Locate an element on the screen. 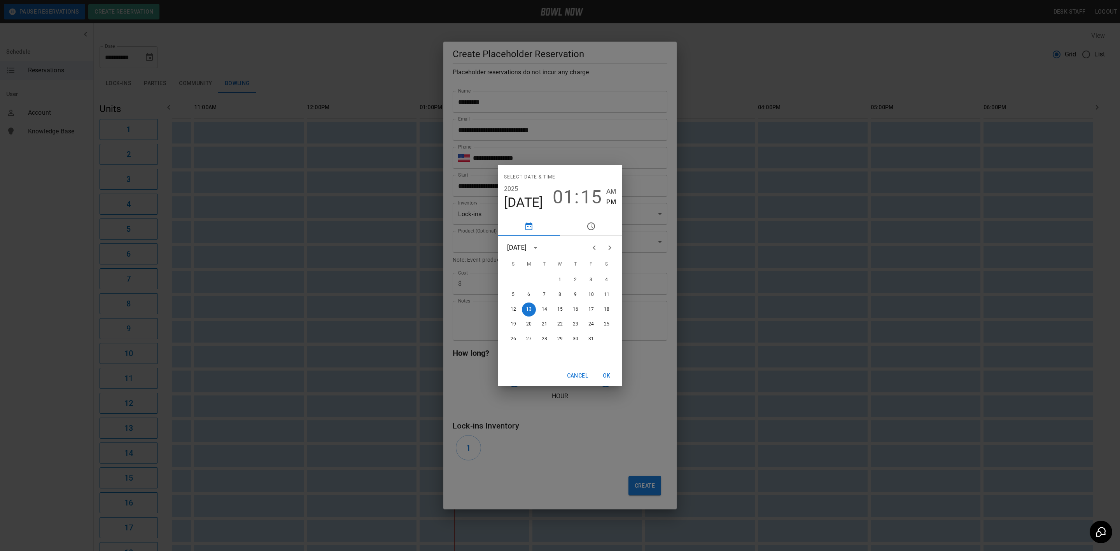 The image size is (1120, 551). button: 25 is located at coordinates (607, 324).